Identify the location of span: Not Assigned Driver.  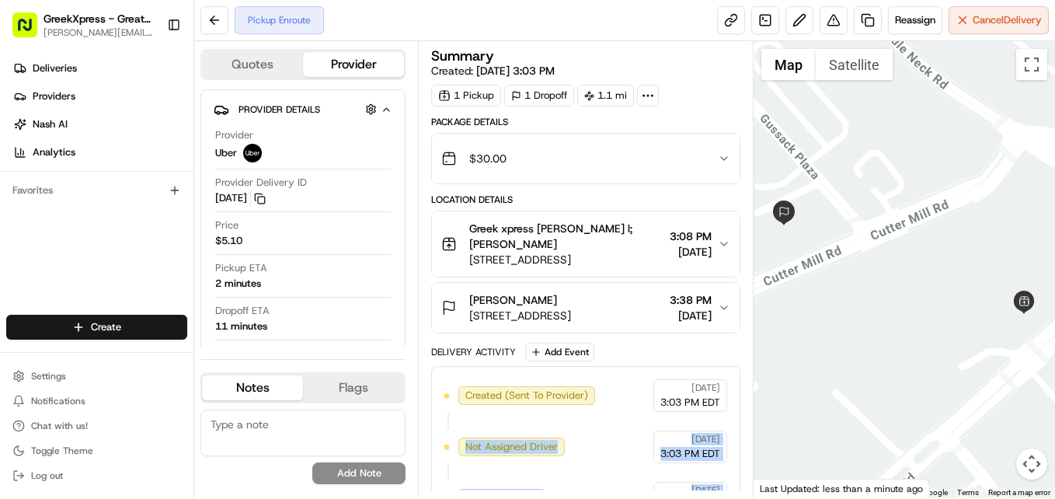
(511, 447).